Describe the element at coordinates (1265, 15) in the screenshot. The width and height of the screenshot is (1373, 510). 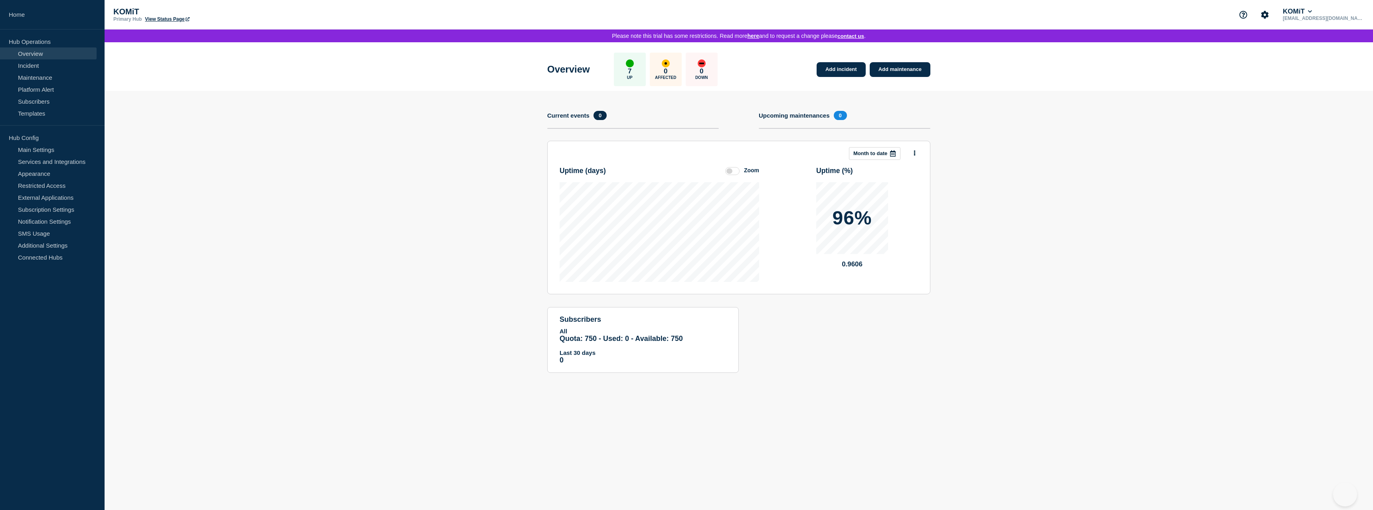
I see `button: Account settings` at that location.